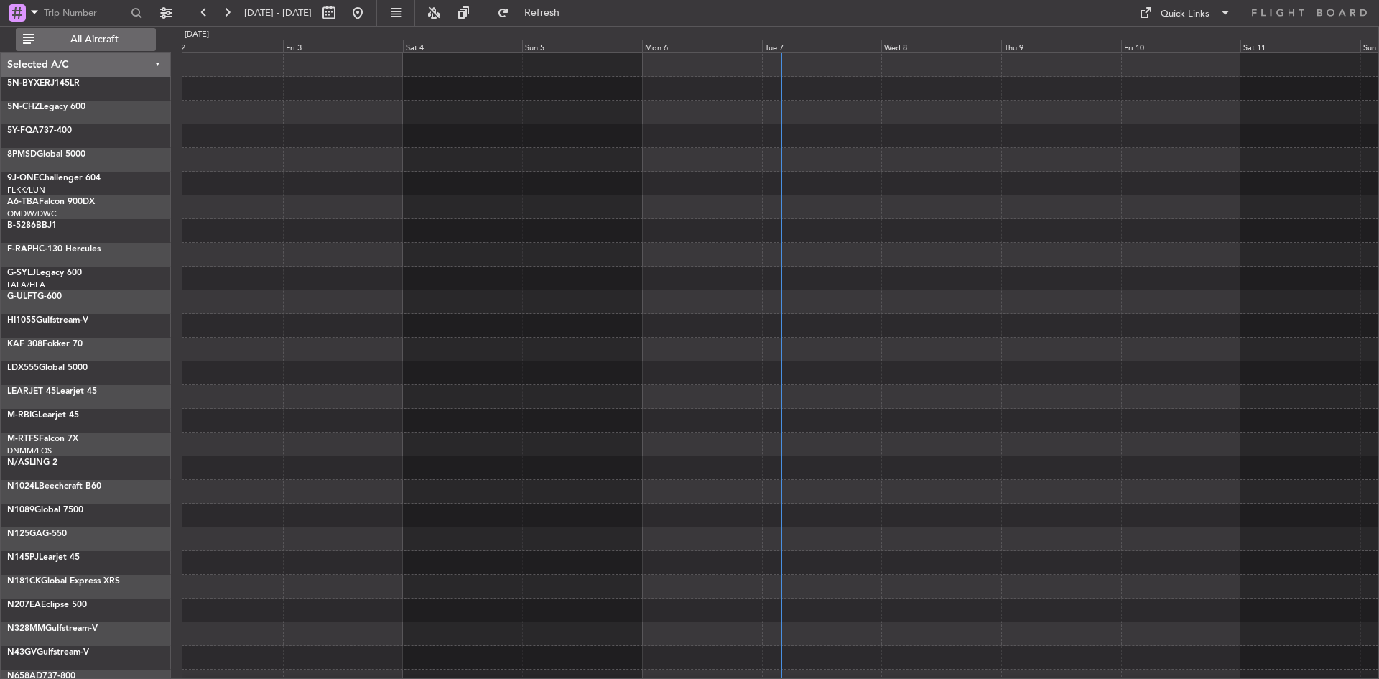 The height and width of the screenshot is (679, 1379). What do you see at coordinates (23, 486) in the screenshot?
I see `span: N1024L` at bounding box center [23, 486].